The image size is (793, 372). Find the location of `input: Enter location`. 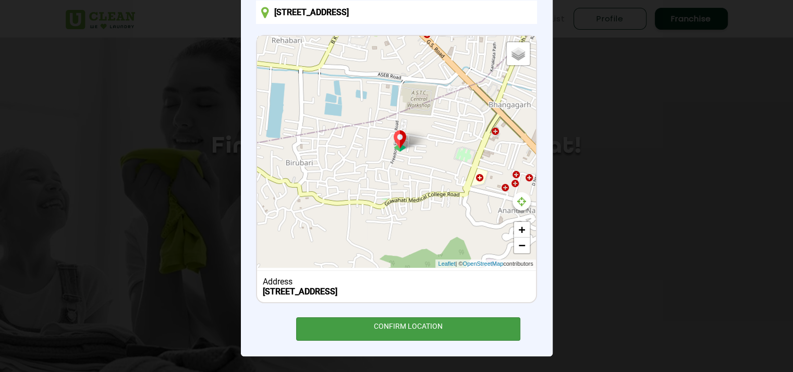

input: Enter location is located at coordinates (396, 12).